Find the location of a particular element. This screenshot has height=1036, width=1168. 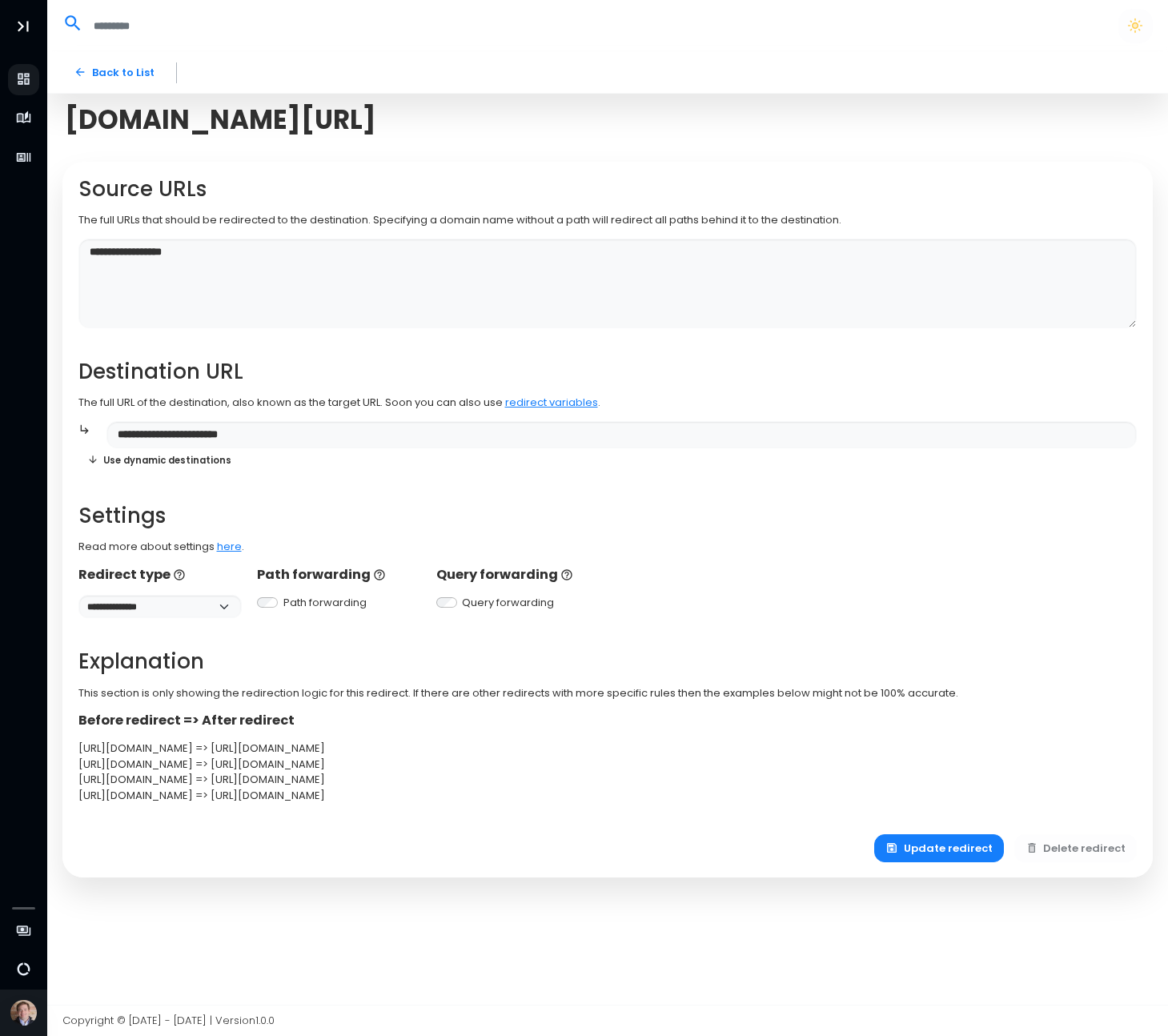

p: Before redirect => After redirect is located at coordinates (607, 720).